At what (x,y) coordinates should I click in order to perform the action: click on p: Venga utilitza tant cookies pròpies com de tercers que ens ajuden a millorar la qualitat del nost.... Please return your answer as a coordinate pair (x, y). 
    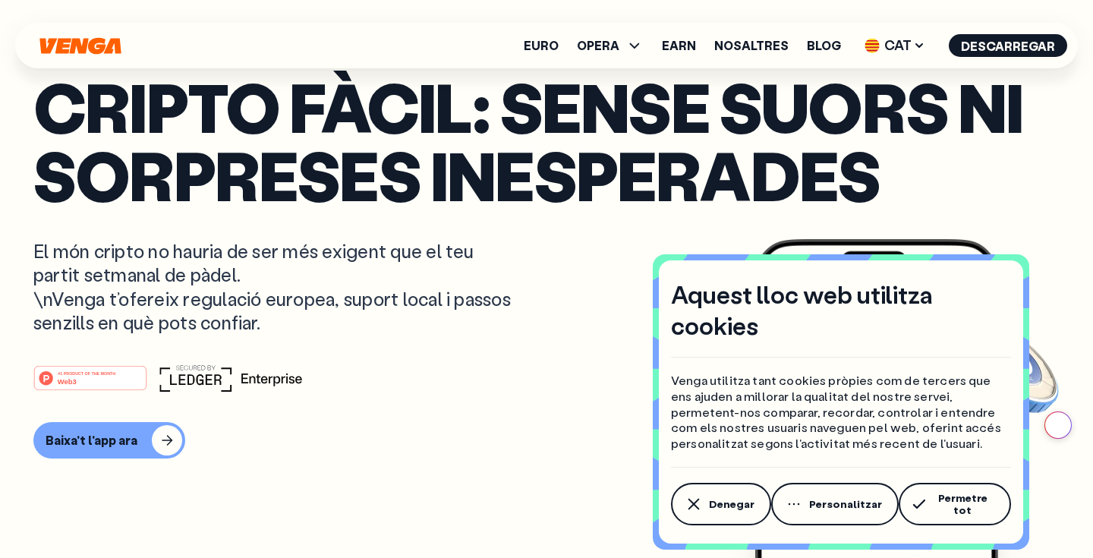
    Looking at the image, I should click on (841, 412).